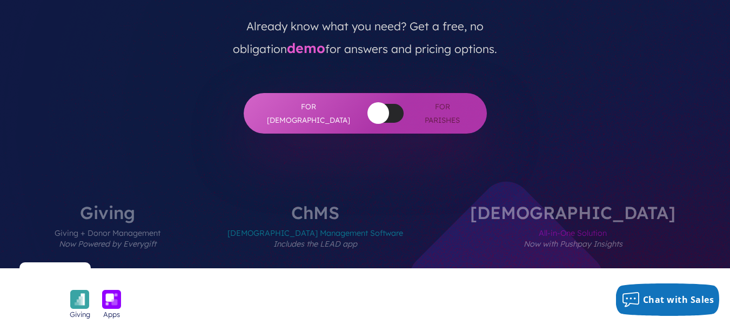 This screenshot has height=324, width=730. I want to click on em: Now with Pushpay Insights, so click(573, 244).